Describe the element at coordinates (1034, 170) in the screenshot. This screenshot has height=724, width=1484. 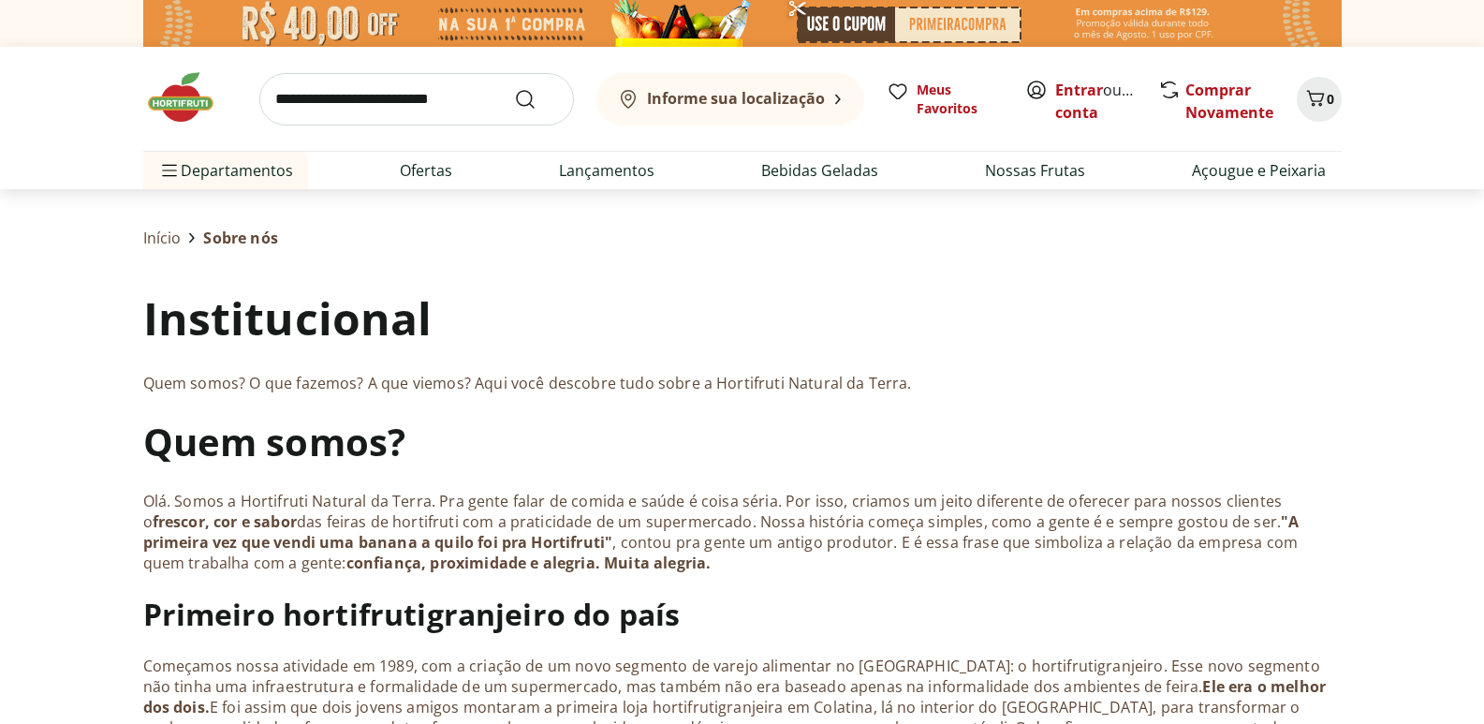
I see `a: Nossas Frutas` at that location.